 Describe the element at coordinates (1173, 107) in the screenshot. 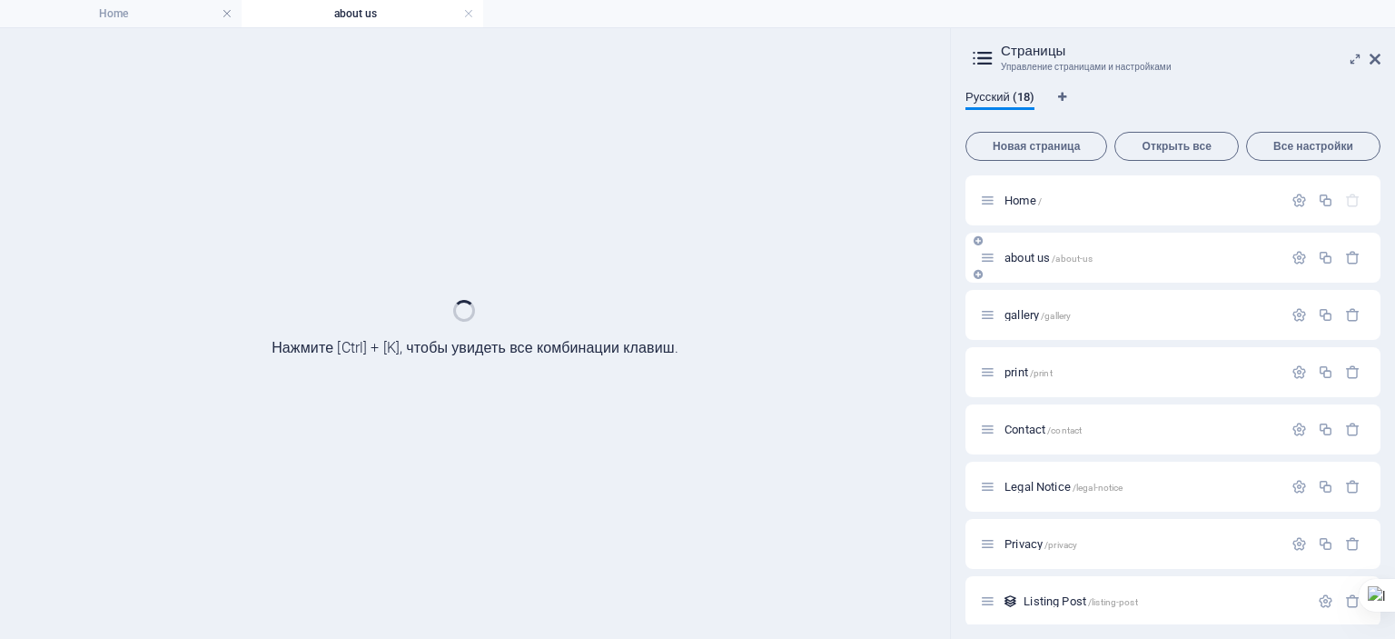

I see `div: Языковые вкладки` at that location.